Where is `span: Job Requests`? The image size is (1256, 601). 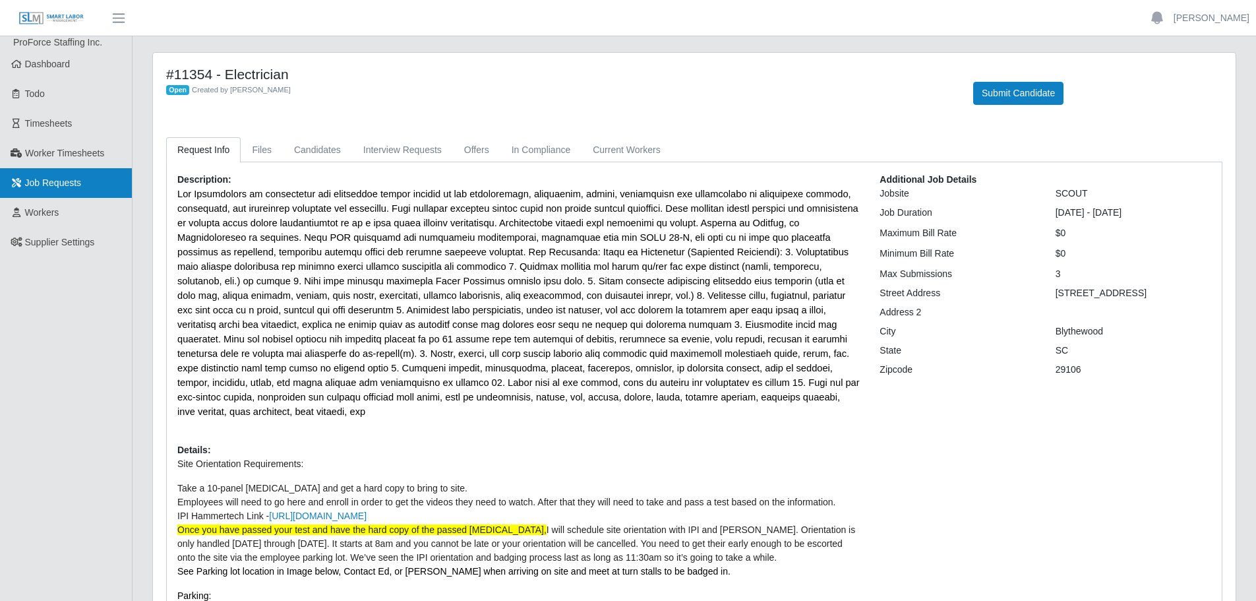
span: Job Requests is located at coordinates (53, 183).